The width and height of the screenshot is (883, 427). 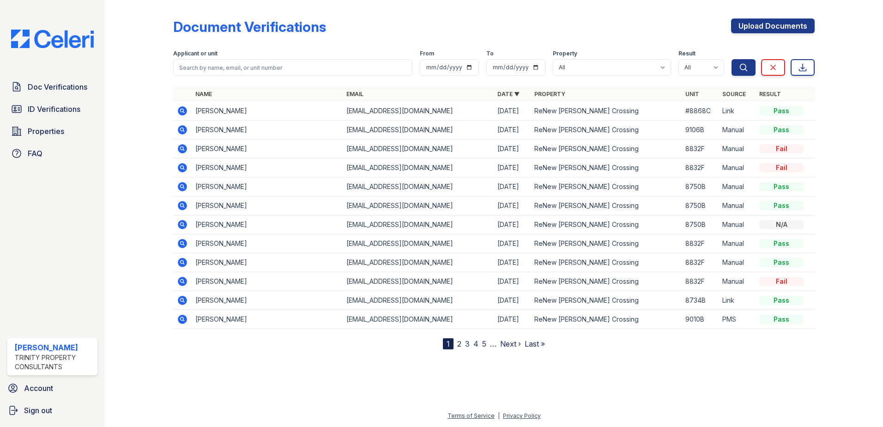 What do you see at coordinates (565, 54) in the screenshot?
I see `label: Property` at bounding box center [565, 54].